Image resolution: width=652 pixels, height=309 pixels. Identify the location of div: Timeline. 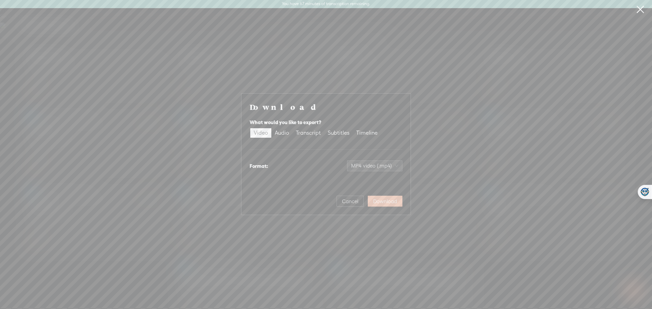
(367, 133).